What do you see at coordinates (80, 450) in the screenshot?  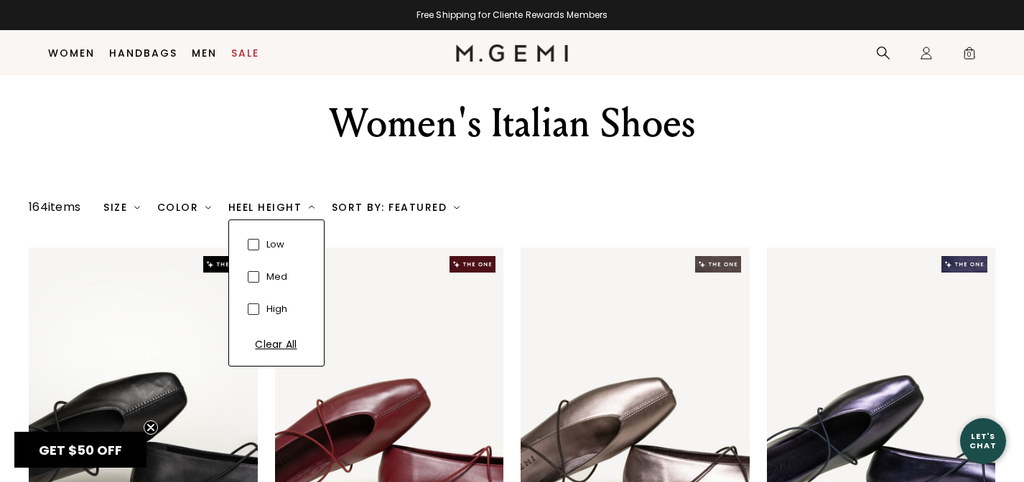 I see `span: GET $50 OFF` at bounding box center [80, 450].